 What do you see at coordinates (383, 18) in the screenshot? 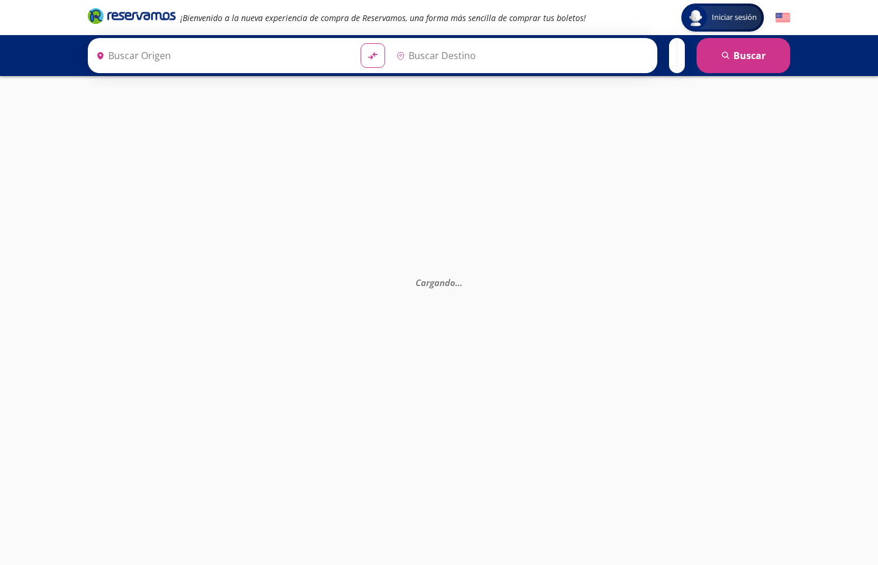
I see `em: ¡Bienvenido a la nueva experiencia de compra de Reservamos, una forma más sencilla de comprar tus...` at bounding box center [383, 18].